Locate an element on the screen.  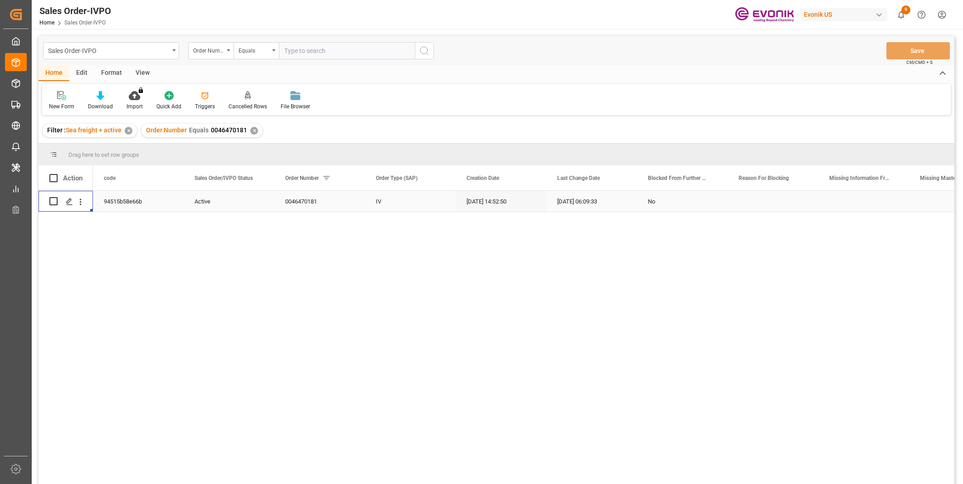
span: Creation Date is located at coordinates (483, 178).